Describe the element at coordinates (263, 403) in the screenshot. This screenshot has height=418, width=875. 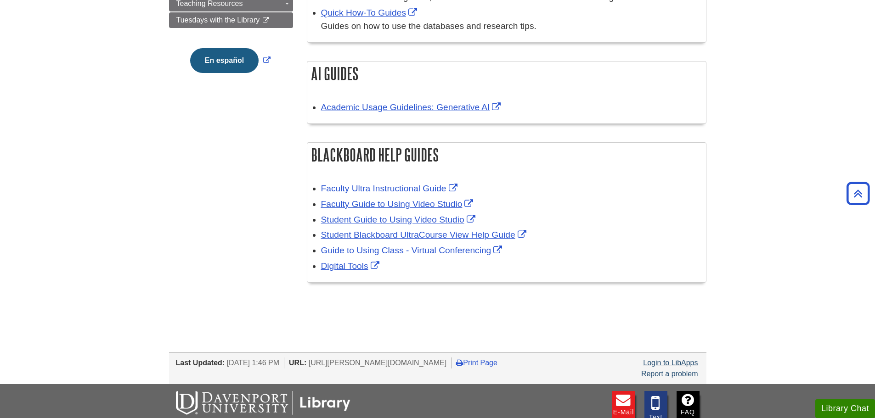
I see `img: DU Libraries` at that location.